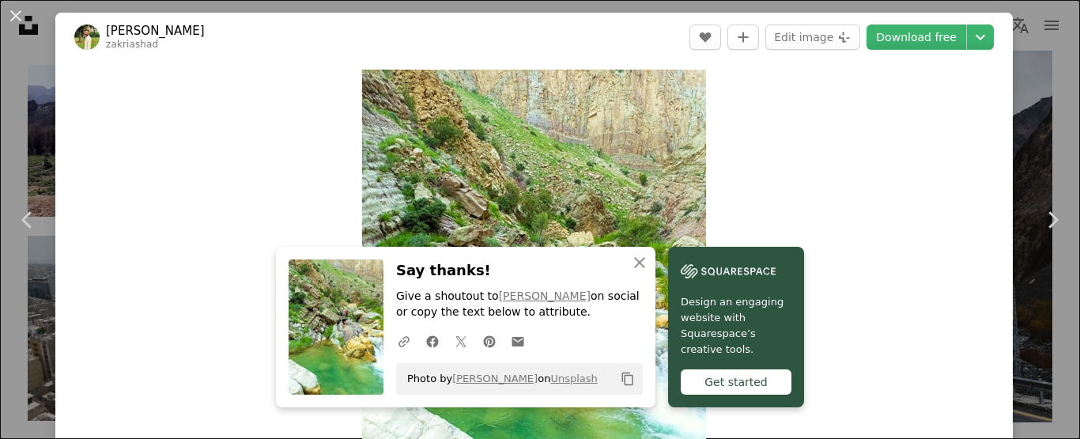 The image size is (1080, 439). Describe the element at coordinates (981, 37) in the screenshot. I see `button: Choose download size` at that location.